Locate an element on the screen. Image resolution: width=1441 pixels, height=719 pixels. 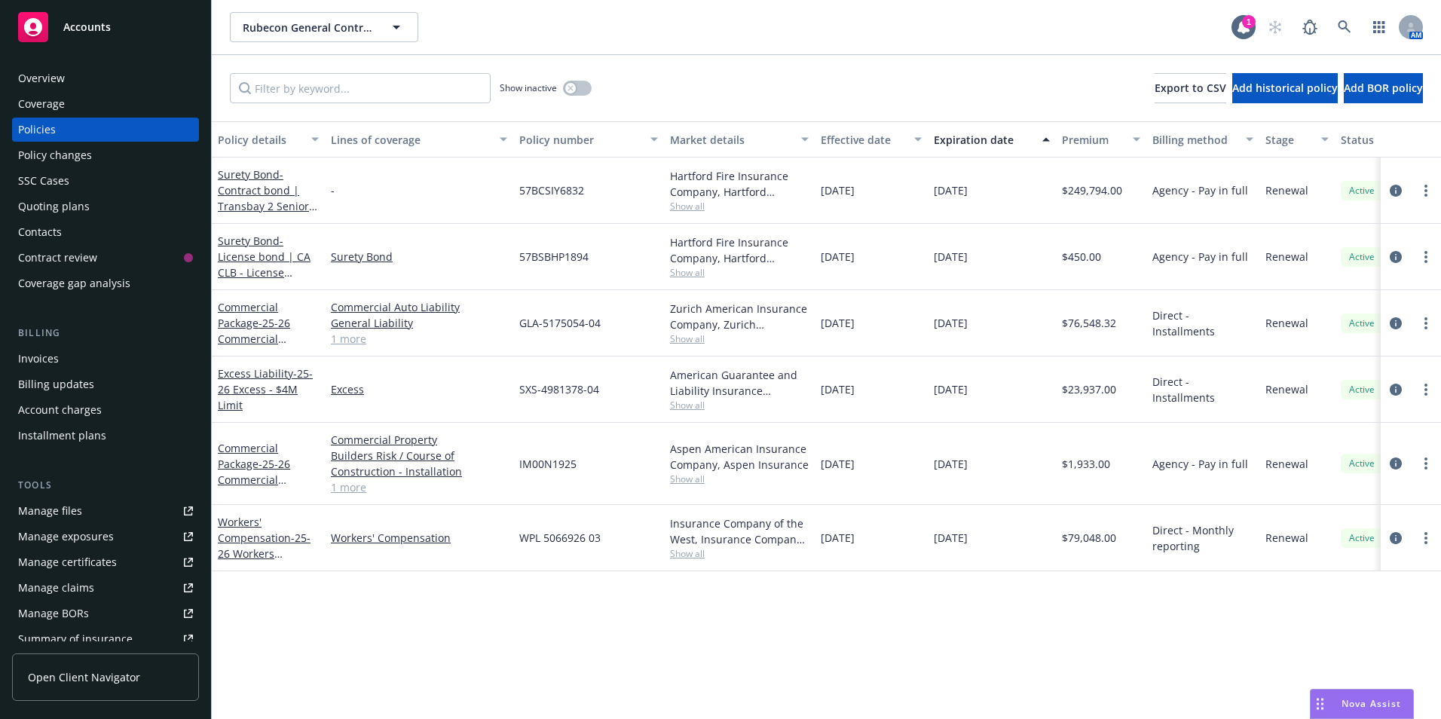
div: Tools is located at coordinates (105, 485).